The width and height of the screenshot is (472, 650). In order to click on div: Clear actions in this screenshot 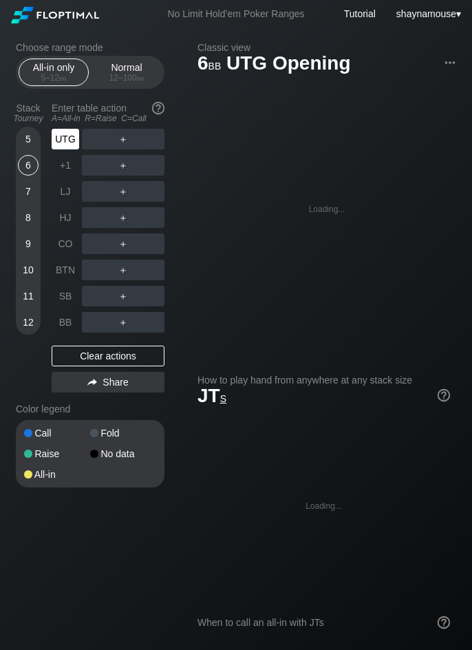, I will do `click(108, 356)`.